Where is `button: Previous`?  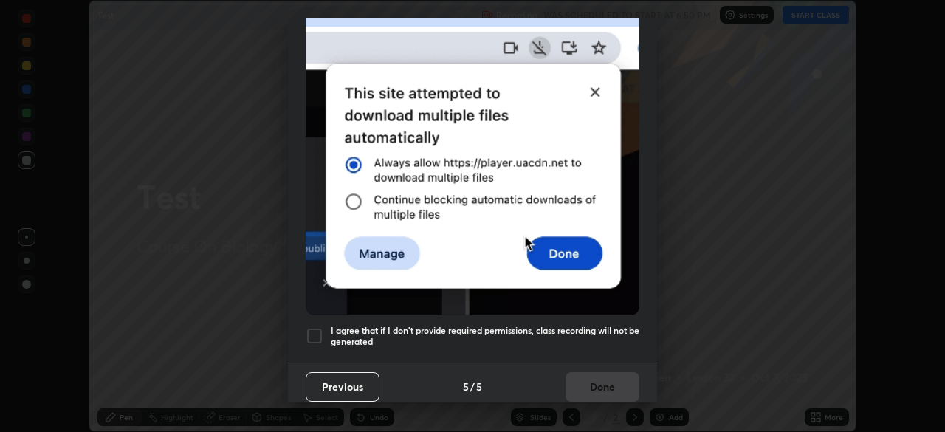 button: Previous is located at coordinates (342, 387).